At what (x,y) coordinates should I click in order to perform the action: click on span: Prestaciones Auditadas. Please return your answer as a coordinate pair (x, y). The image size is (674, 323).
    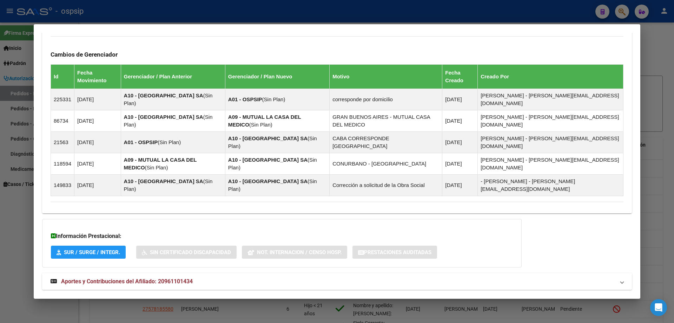
    Looking at the image, I should click on (398, 252).